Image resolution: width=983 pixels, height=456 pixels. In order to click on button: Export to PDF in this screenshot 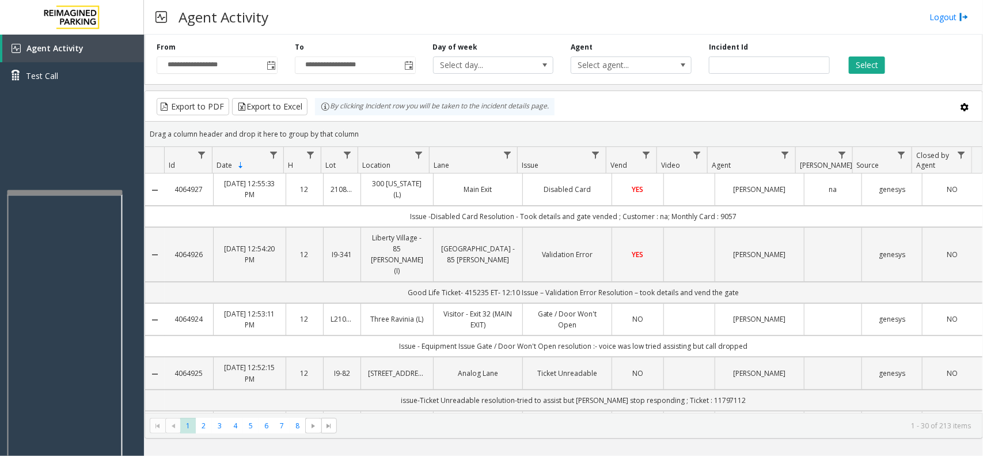, I will do `click(193, 107)`.